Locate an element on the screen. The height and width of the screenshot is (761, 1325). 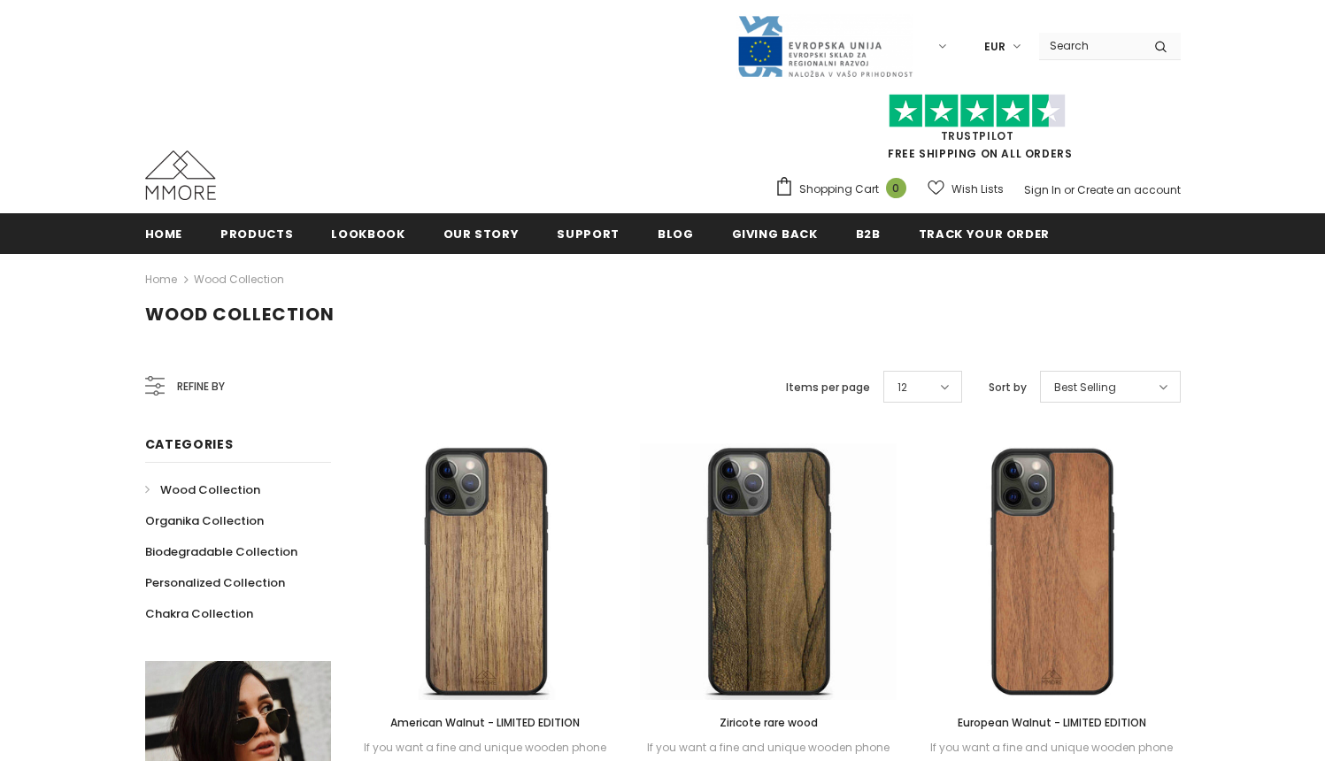
span: Giving back is located at coordinates (774, 234).